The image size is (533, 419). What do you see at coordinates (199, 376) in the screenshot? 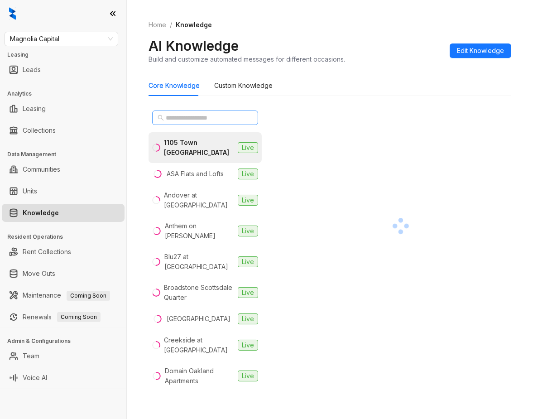
I see `div: Domain Oakland Apartments` at bounding box center [199, 376].